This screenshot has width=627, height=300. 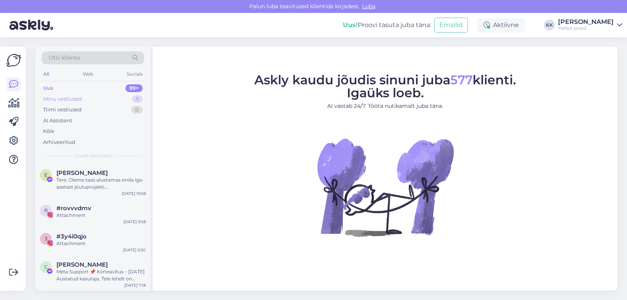 I want to click on span: Otsi kliente, so click(x=64, y=58).